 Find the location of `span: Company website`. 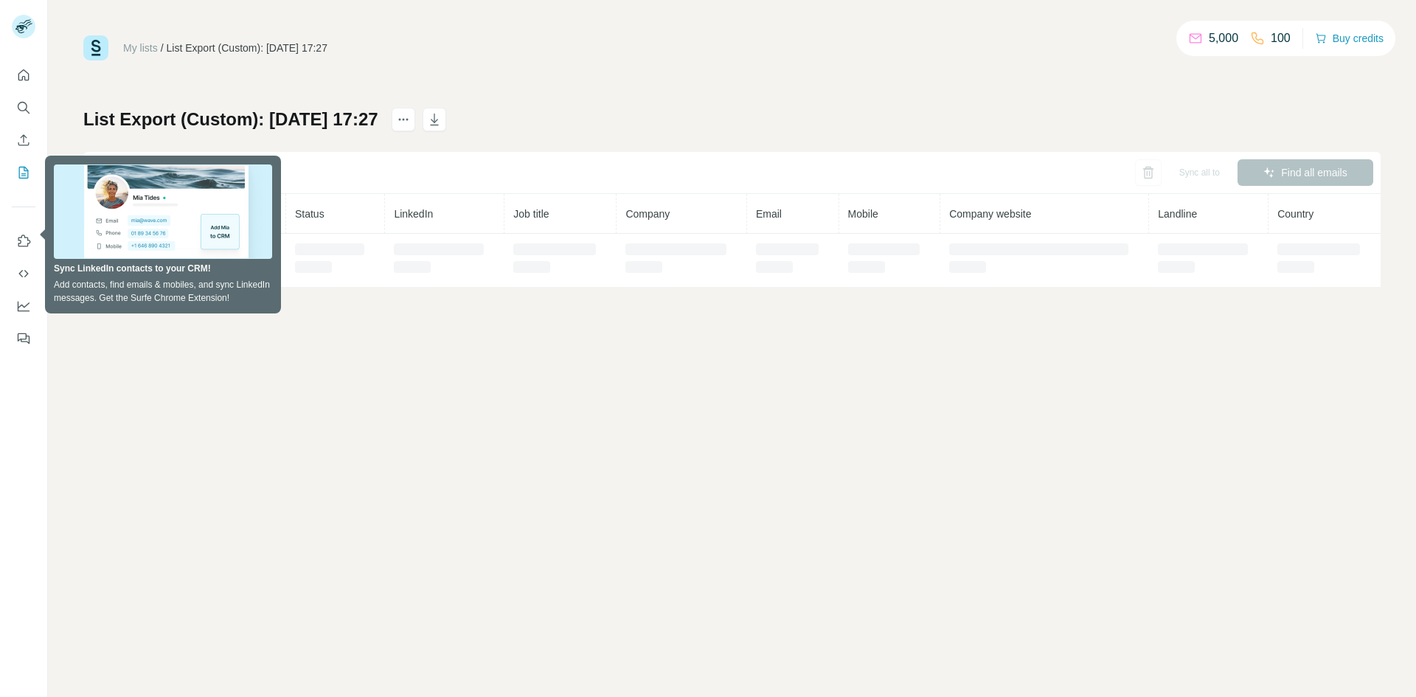

span: Company website is located at coordinates (989, 214).